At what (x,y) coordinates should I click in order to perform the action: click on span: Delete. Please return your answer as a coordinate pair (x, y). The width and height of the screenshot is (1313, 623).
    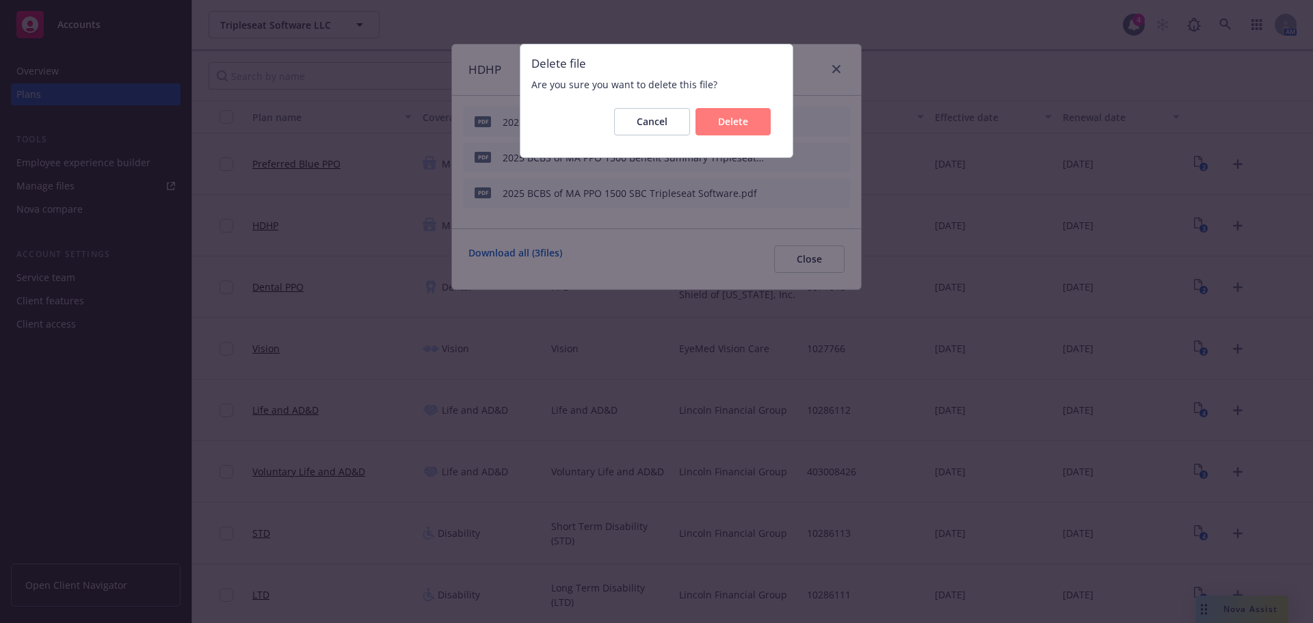
    Looking at the image, I should click on (733, 121).